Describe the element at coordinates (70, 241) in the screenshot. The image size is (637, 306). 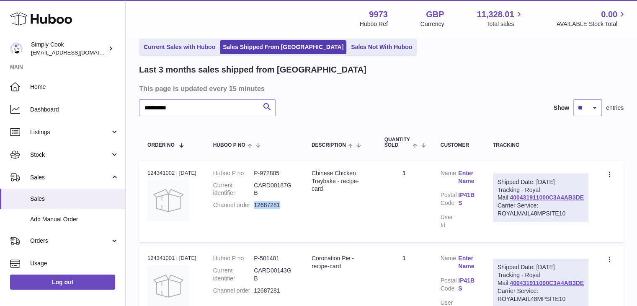
I see `span: Orders` at that location.